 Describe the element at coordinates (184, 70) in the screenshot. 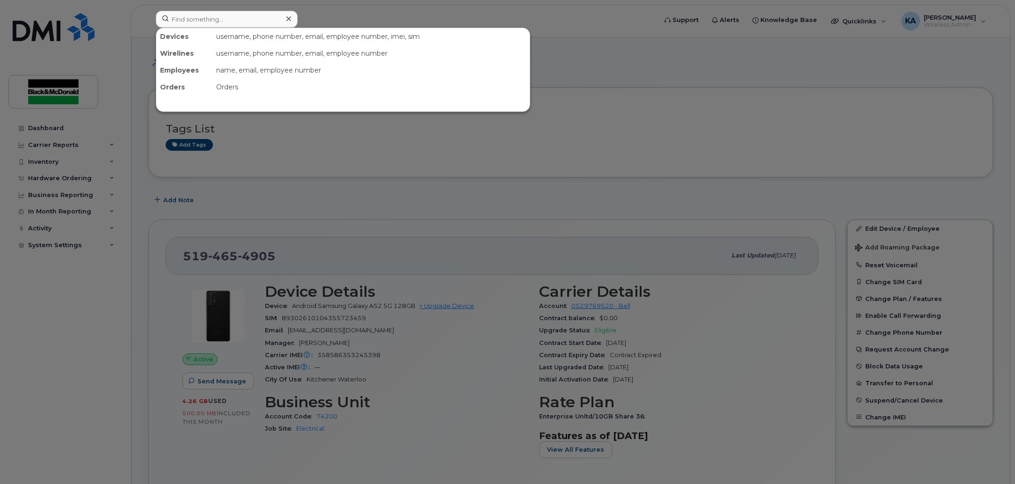

I see `div: Employees` at that location.